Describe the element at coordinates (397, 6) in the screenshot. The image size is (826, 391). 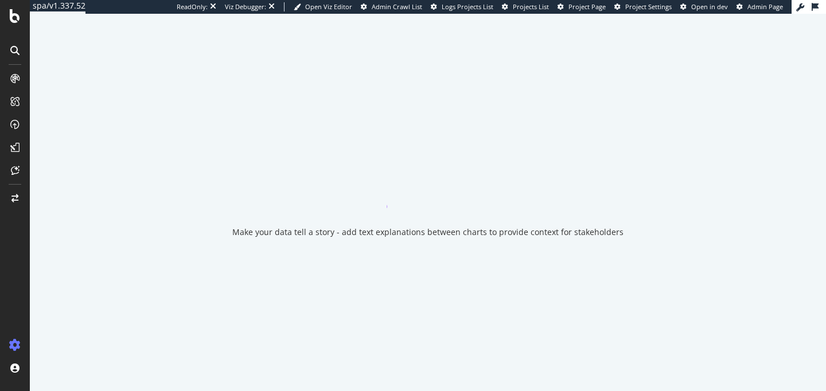
I see `span: Admin Crawl List` at that location.